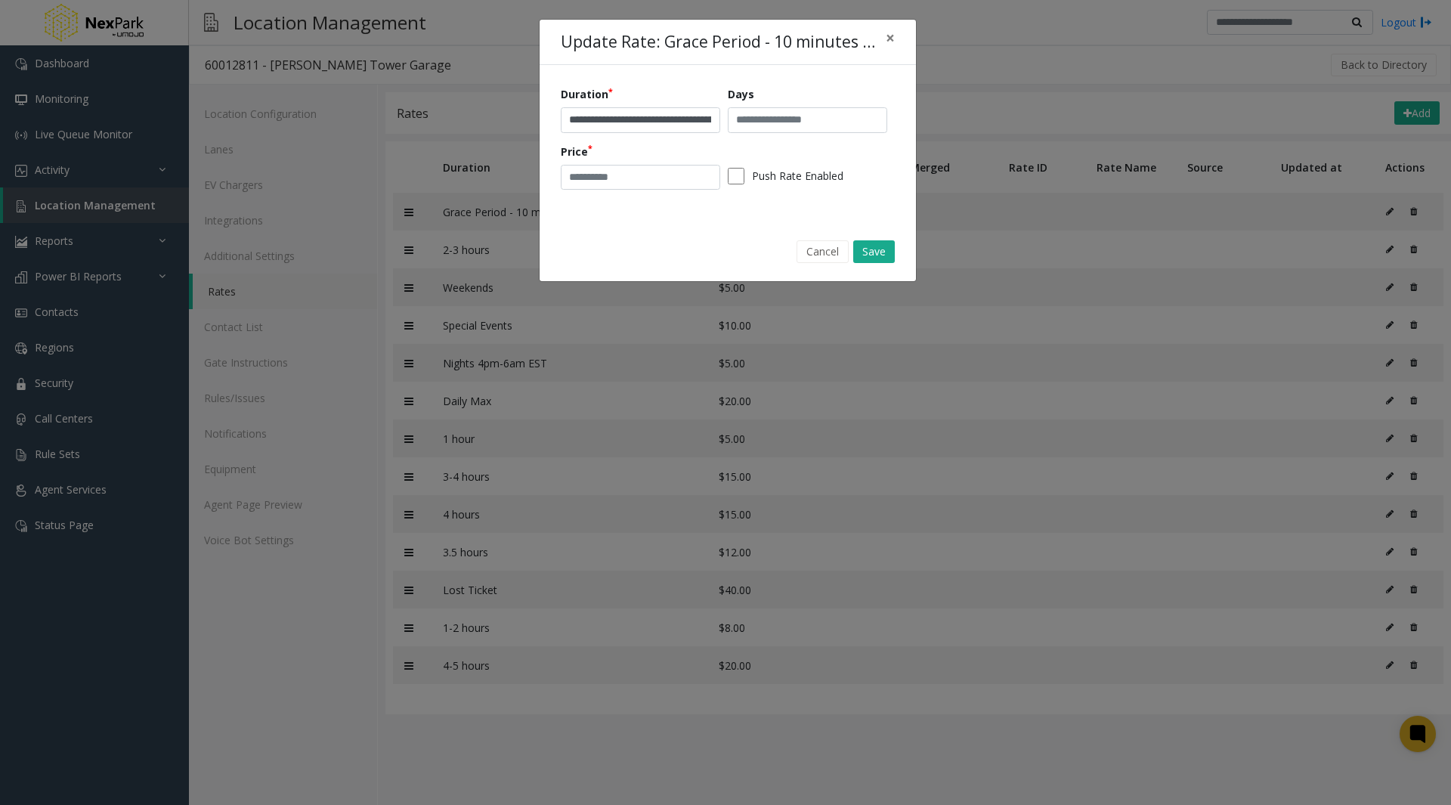 The image size is (1451, 805). Describe the element at coordinates (798, 175) in the screenshot. I see `label: Push Rate Enabled` at that location.